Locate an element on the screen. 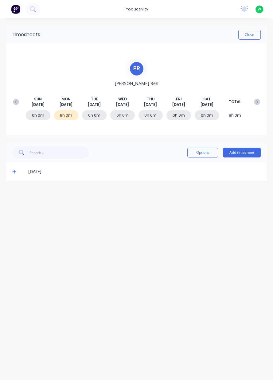  span: TOTAL is located at coordinates (235, 102).